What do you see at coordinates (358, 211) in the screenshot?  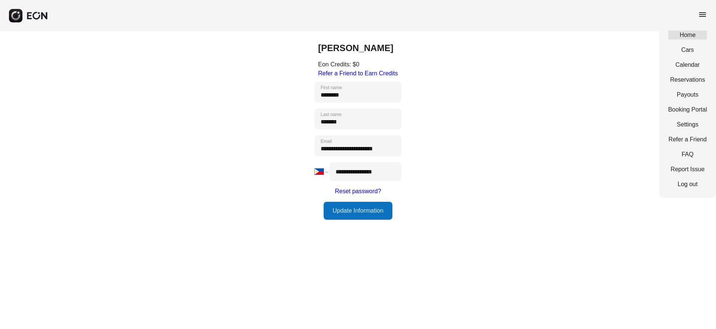 I see `button: Update Information` at bounding box center [358, 211].